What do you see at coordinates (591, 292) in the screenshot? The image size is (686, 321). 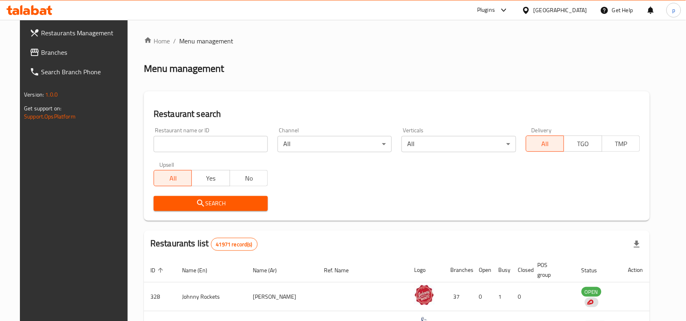 I see `div: OPEN` at bounding box center [591, 292].